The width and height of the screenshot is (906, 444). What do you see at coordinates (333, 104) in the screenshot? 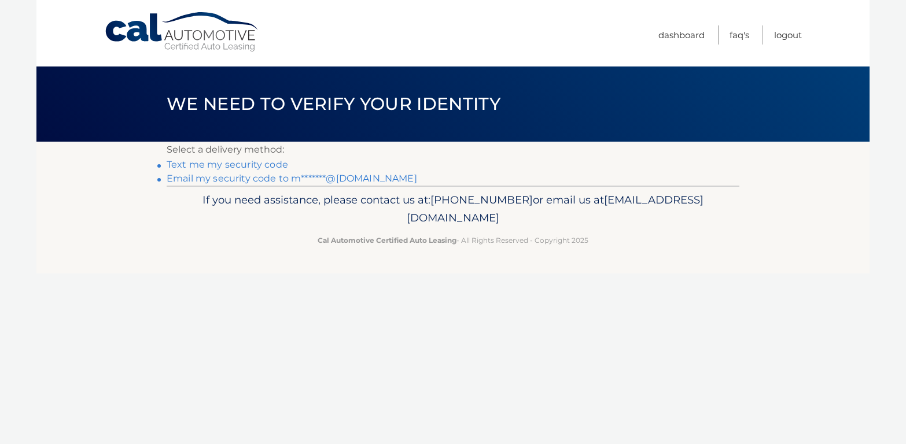
I see `span: We need to verify your identity` at bounding box center [333, 104].